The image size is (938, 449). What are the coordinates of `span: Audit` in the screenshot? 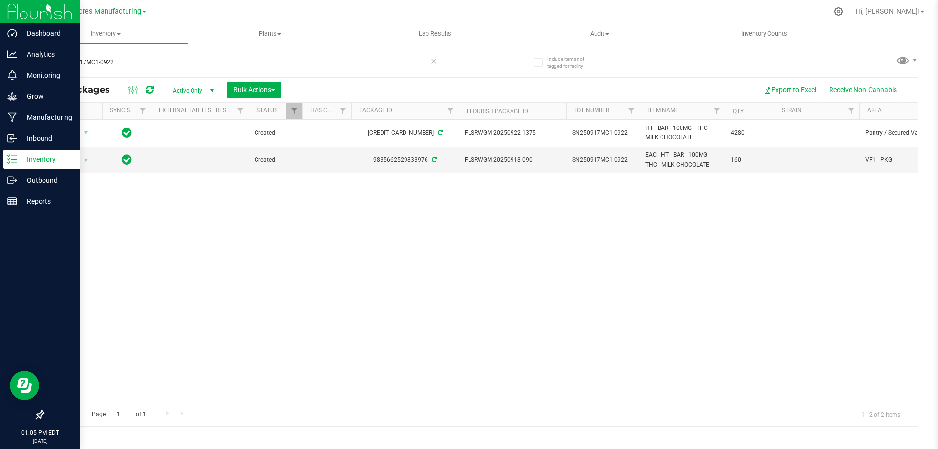 It's located at (599, 34).